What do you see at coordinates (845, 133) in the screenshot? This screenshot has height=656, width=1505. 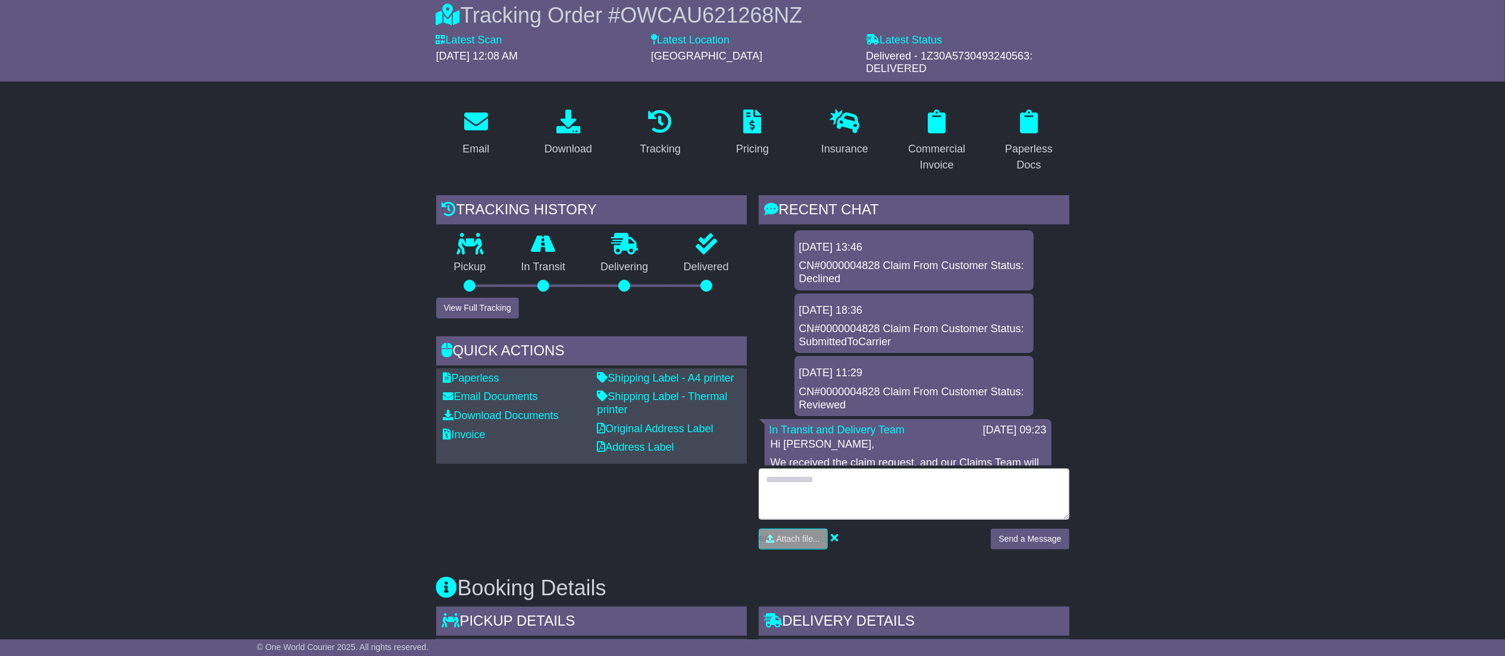 I see `a: Insurance` at bounding box center [845, 133].